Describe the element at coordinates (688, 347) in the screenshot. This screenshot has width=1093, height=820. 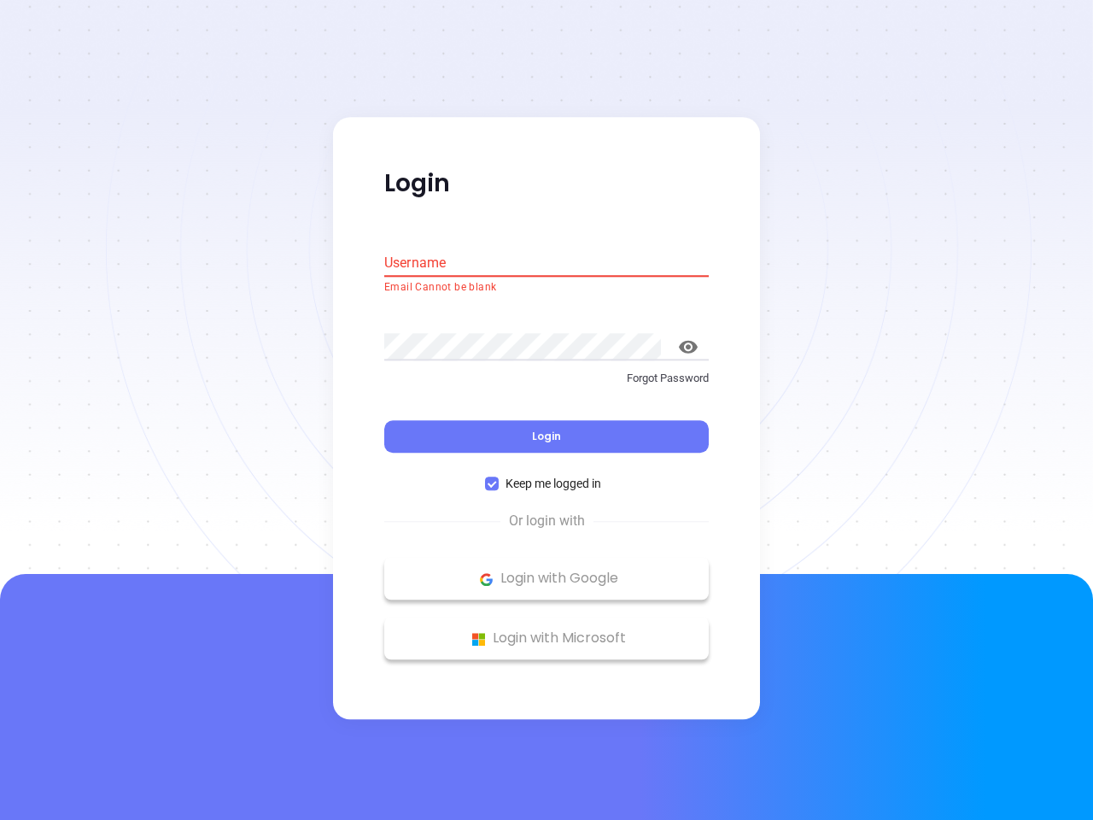
I see `button: toggle password visibility` at that location.